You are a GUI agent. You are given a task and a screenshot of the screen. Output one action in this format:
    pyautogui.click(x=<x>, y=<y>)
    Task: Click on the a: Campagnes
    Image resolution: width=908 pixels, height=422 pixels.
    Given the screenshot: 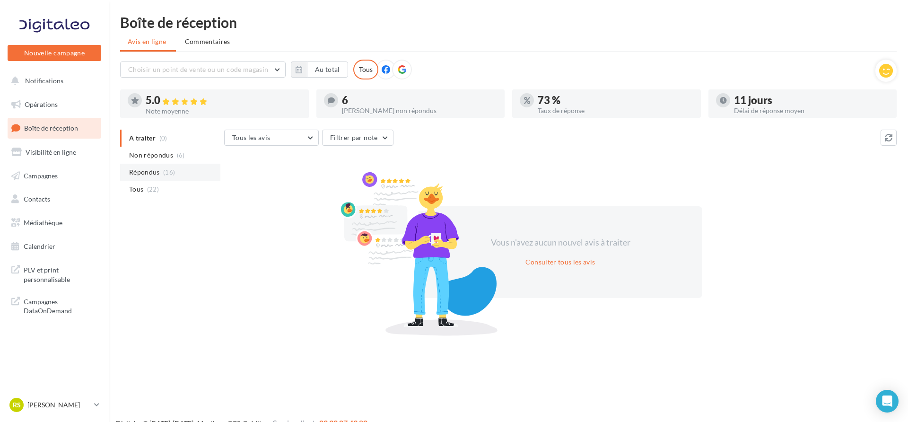 What is the action you would take?
    pyautogui.click(x=54, y=176)
    